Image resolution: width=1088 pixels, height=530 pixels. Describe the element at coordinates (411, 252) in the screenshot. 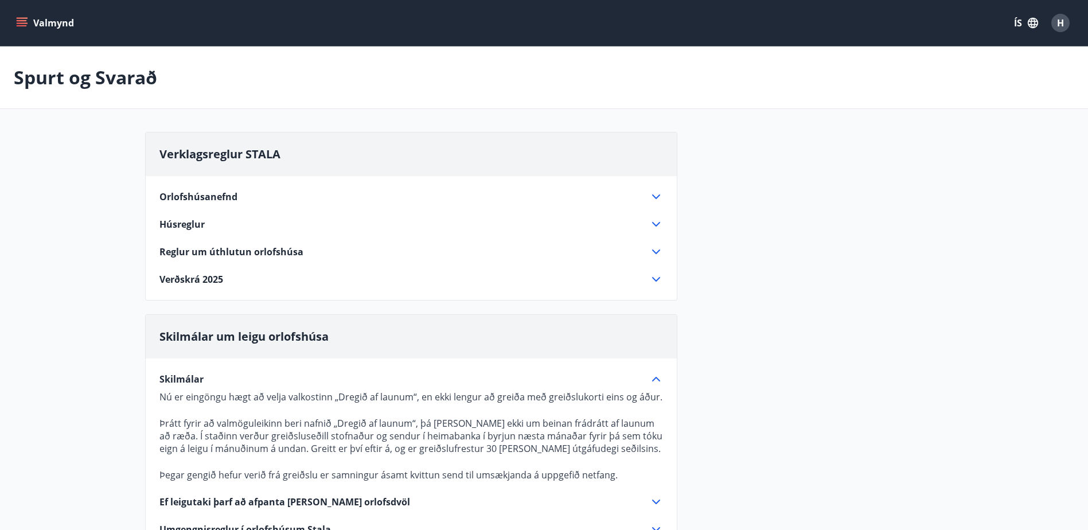

I see `div: Reglur um úthlutun orlofshúsa` at that location.